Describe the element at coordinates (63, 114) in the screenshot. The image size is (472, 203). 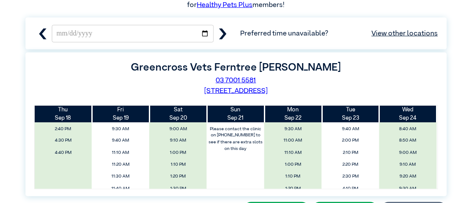
I see `th: Sep 18` at that location.